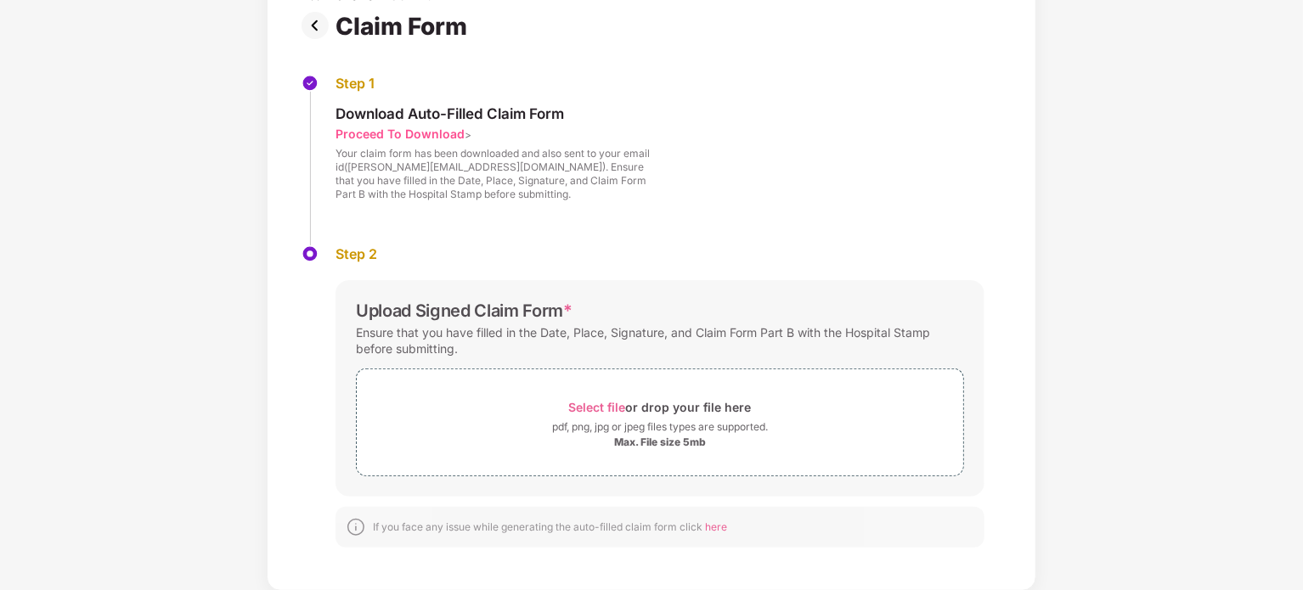 The image size is (1303, 590). What do you see at coordinates (493, 83) in the screenshot?
I see `div: Step 1` at bounding box center [493, 83].